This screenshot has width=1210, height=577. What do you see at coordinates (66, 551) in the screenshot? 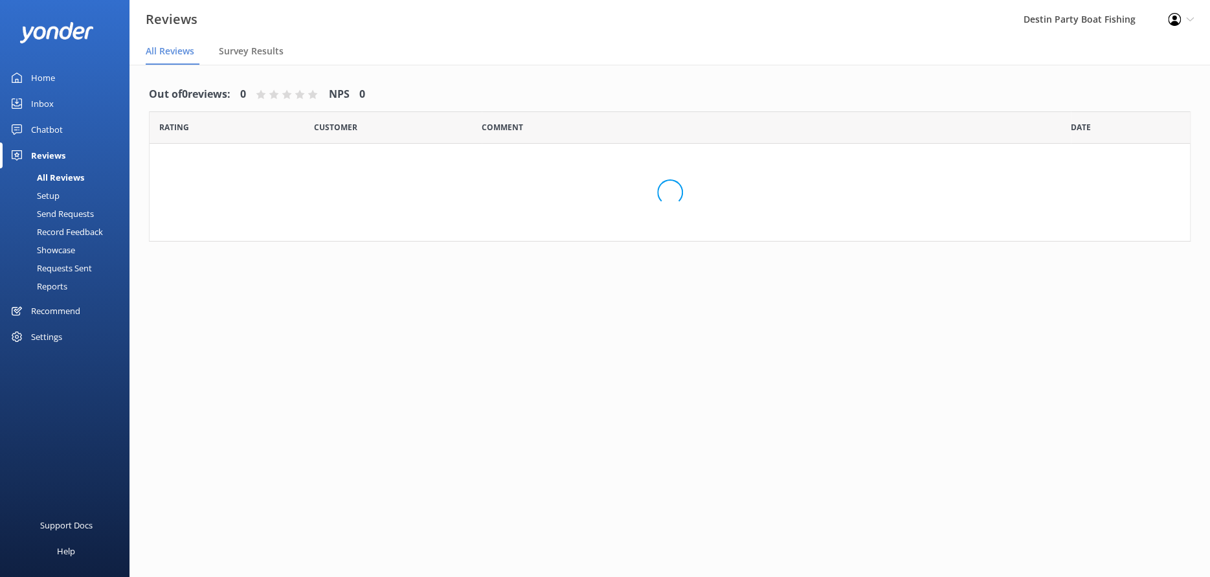
I see `div: Help` at bounding box center [66, 551].